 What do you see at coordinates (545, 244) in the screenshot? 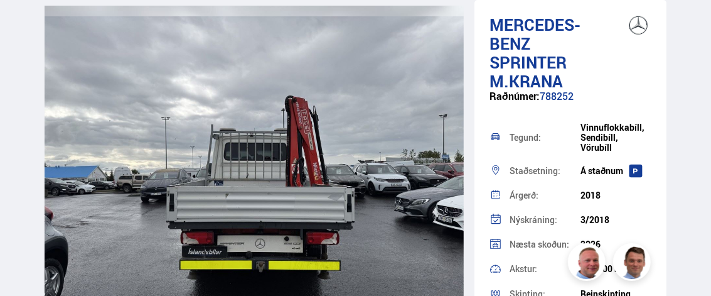
I see `div: Næsta skoðun:` at bounding box center [545, 244].